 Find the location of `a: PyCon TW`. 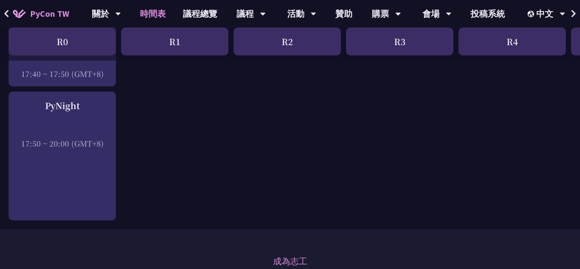

a: PyCon TW is located at coordinates (41, 14).